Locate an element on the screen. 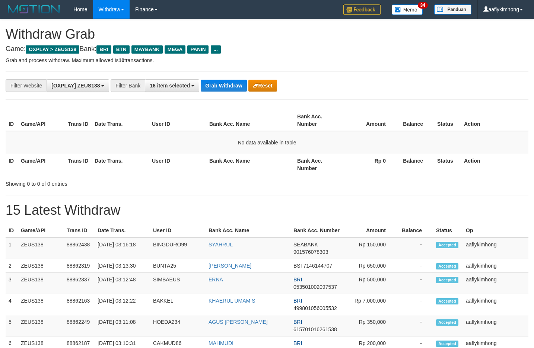 The image size is (534, 348). strong: 10 is located at coordinates (121, 60).